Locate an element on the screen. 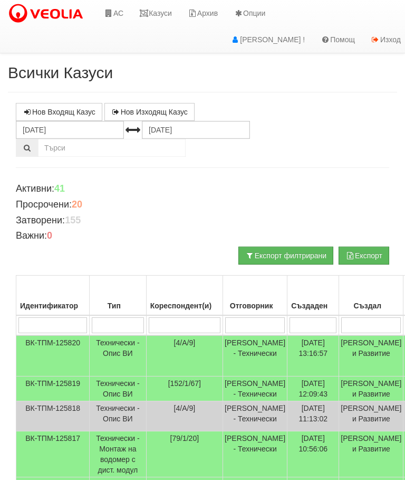 Image resolution: width=405 pixels, height=480 pixels. button: Експорт is located at coordinates (364, 255).